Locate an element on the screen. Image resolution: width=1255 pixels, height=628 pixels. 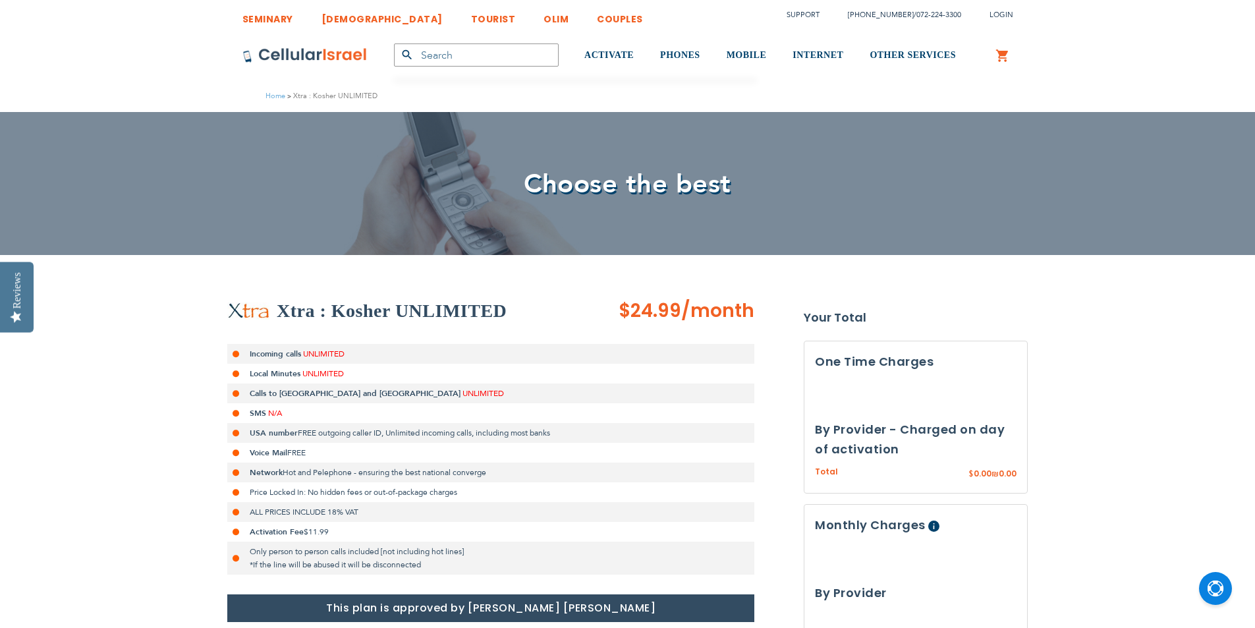
a: Home is located at coordinates (275, 96).